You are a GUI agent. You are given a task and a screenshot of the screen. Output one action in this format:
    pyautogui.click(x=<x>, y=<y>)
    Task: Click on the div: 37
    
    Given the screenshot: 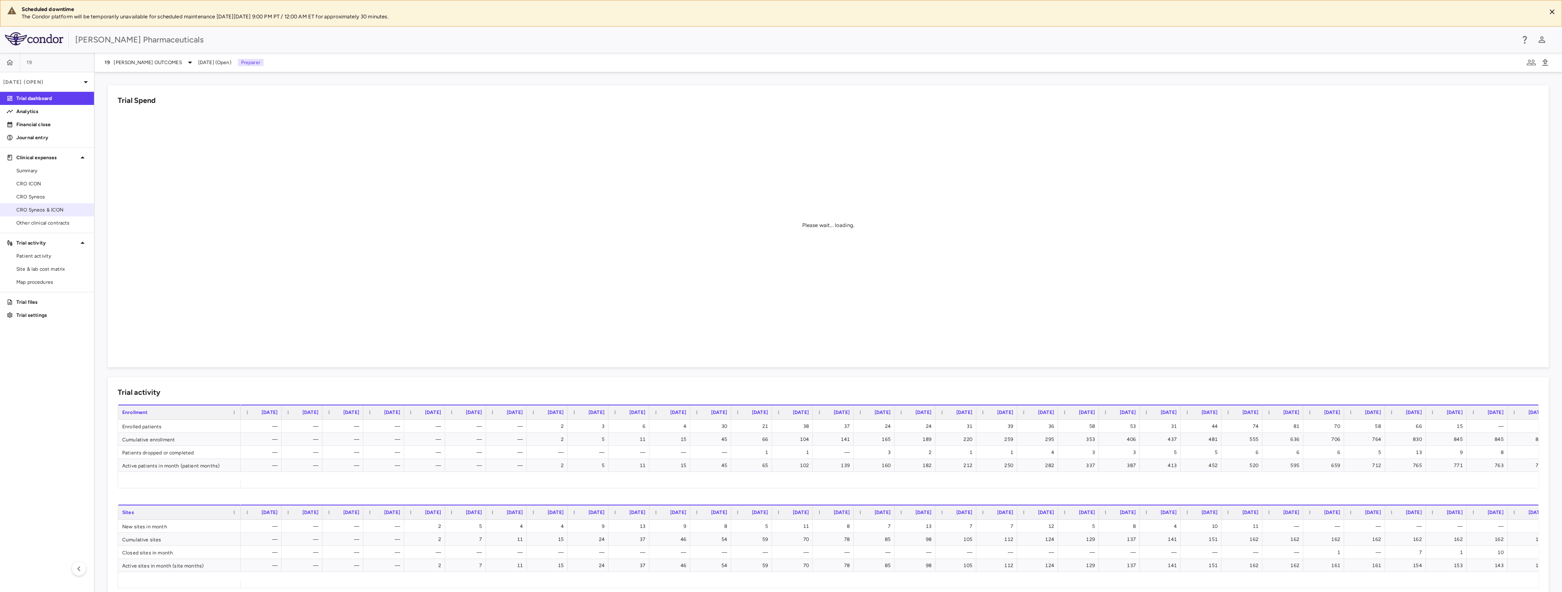 What is the action you would take?
    pyautogui.click(x=835, y=427)
    